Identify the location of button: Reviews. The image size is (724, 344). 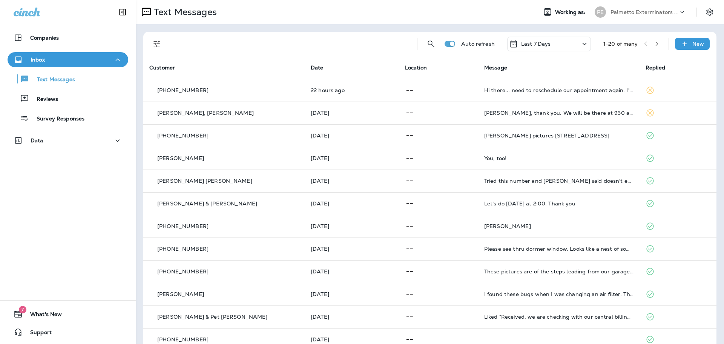
(68, 98).